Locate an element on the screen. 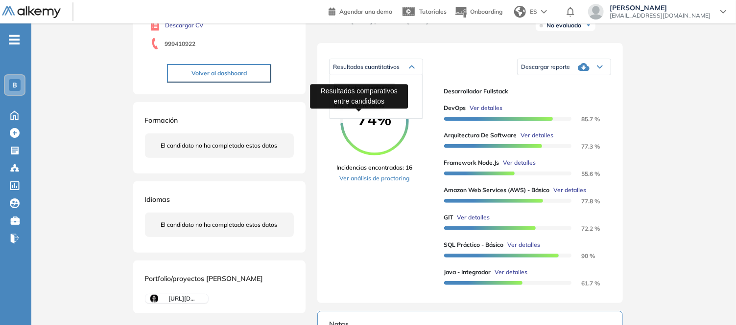 The image size is (736, 325). span: 74% is located at coordinates (374, 119).